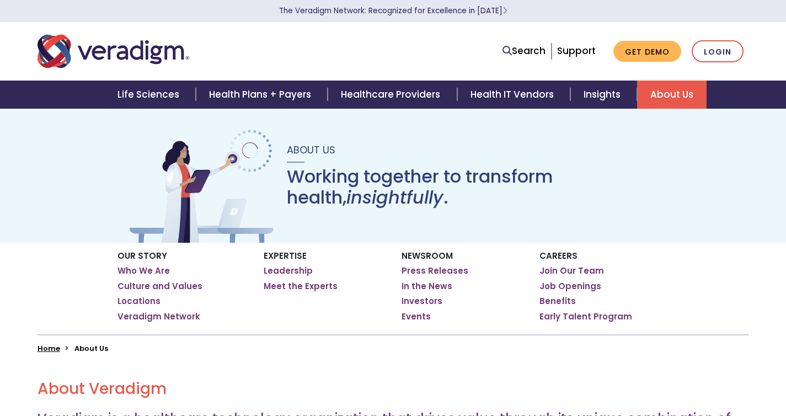 The width and height of the screenshot is (786, 416). Describe the element at coordinates (647, 51) in the screenshot. I see `a: Get Demo` at that location.